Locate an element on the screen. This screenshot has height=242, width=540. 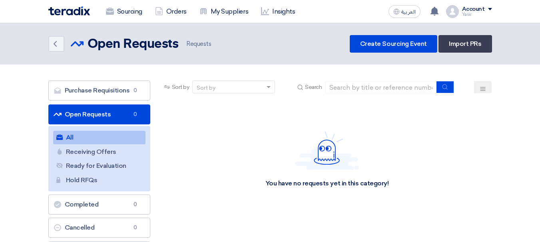
input: Search by title or reference number is located at coordinates (381, 87).